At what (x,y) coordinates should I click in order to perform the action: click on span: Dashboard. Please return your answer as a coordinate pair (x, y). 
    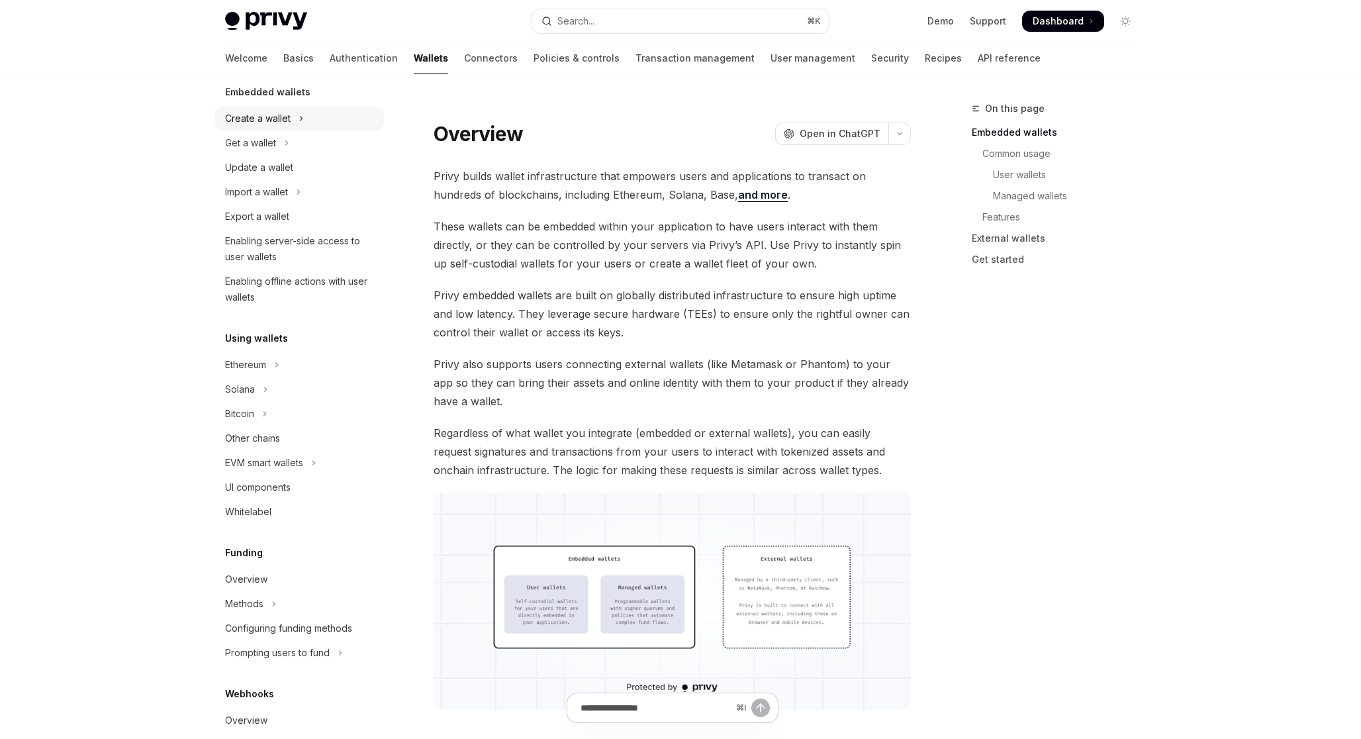
    Looking at the image, I should click on (1058, 21).